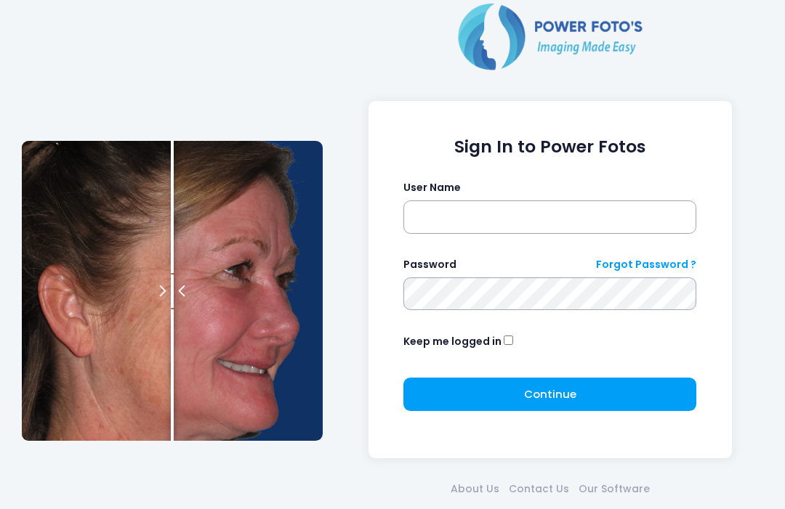  Describe the element at coordinates (431, 187) in the screenshot. I see `label: User Name` at that location.